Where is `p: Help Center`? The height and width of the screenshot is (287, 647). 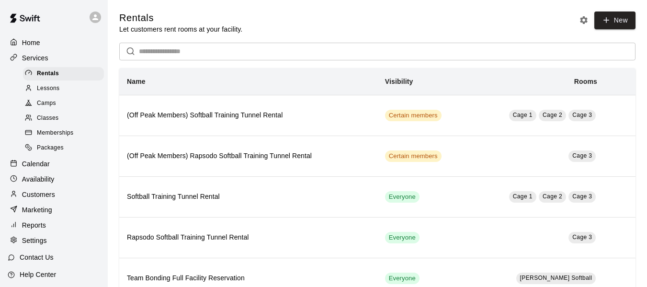
p: Help Center is located at coordinates (38, 275).